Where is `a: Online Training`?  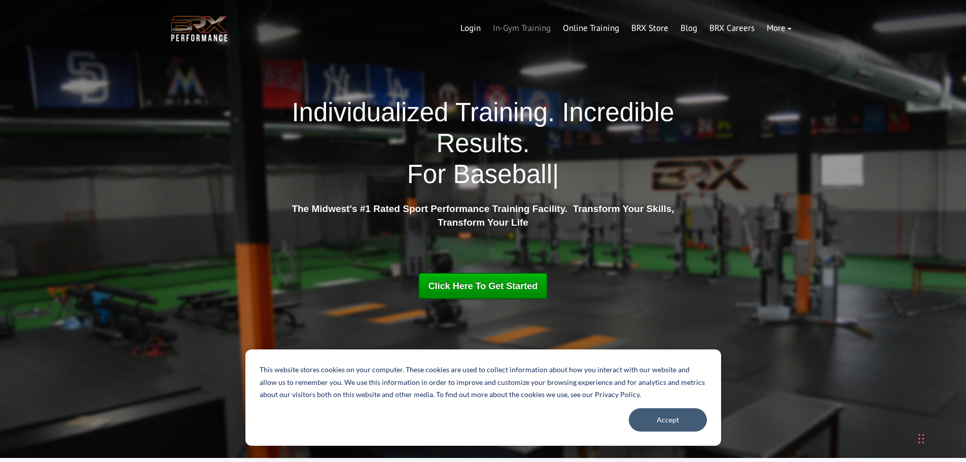 a: Online Training is located at coordinates (591, 28).